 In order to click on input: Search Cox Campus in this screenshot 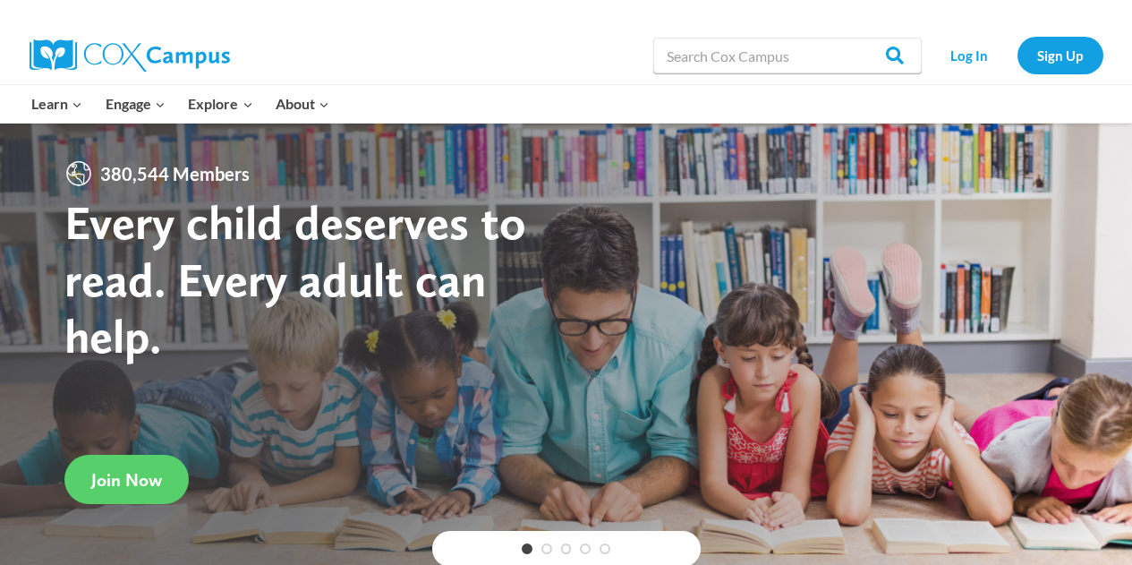, I will do `click(787, 55)`.